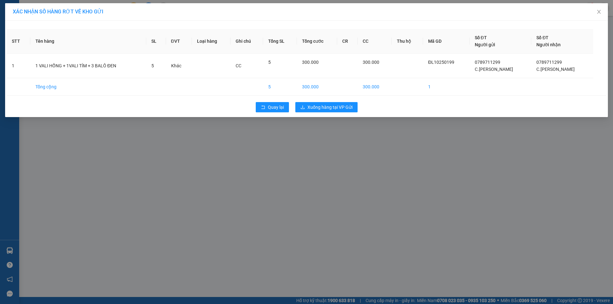 This screenshot has width=613, height=304. What do you see at coordinates (280, 41) in the screenshot?
I see `th: Tổng SL` at bounding box center [280, 41].